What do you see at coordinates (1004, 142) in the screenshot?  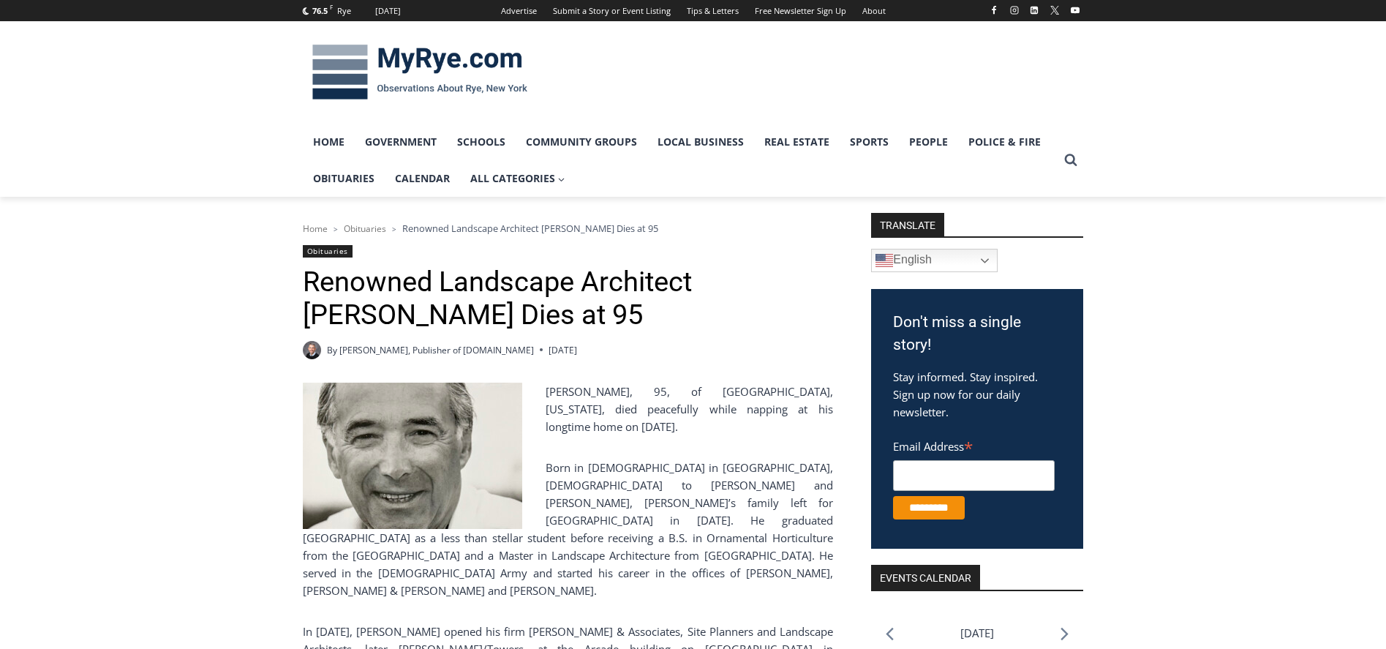 I see `a: Police & Fire` at bounding box center [1004, 142].